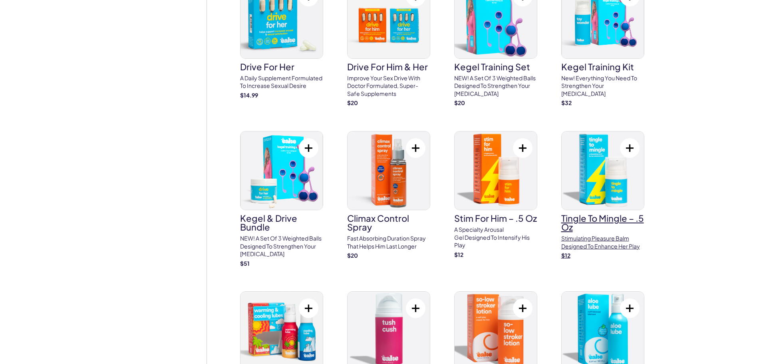 This screenshot has width=761, height=364. I want to click on h3: drive for her, so click(282, 67).